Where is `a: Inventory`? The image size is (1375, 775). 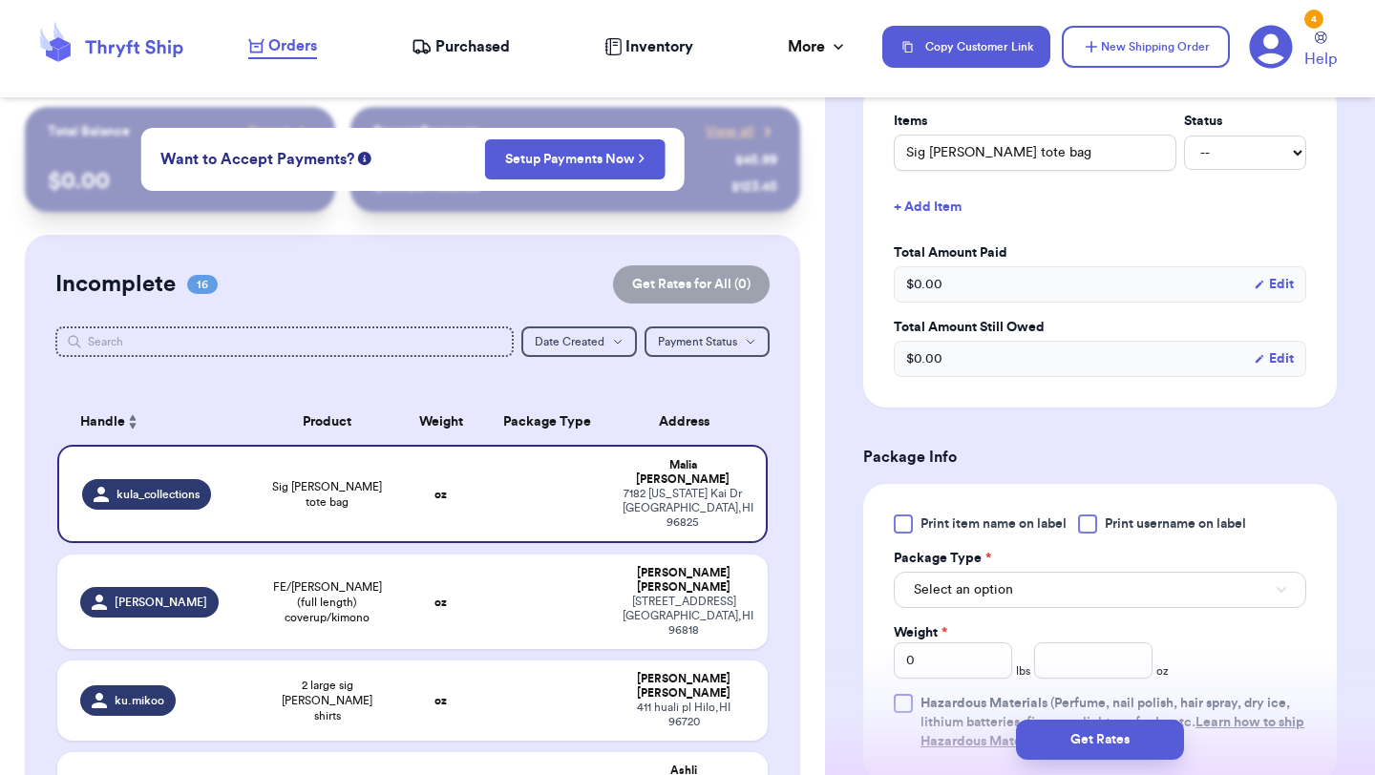 a: Inventory is located at coordinates (648, 47).